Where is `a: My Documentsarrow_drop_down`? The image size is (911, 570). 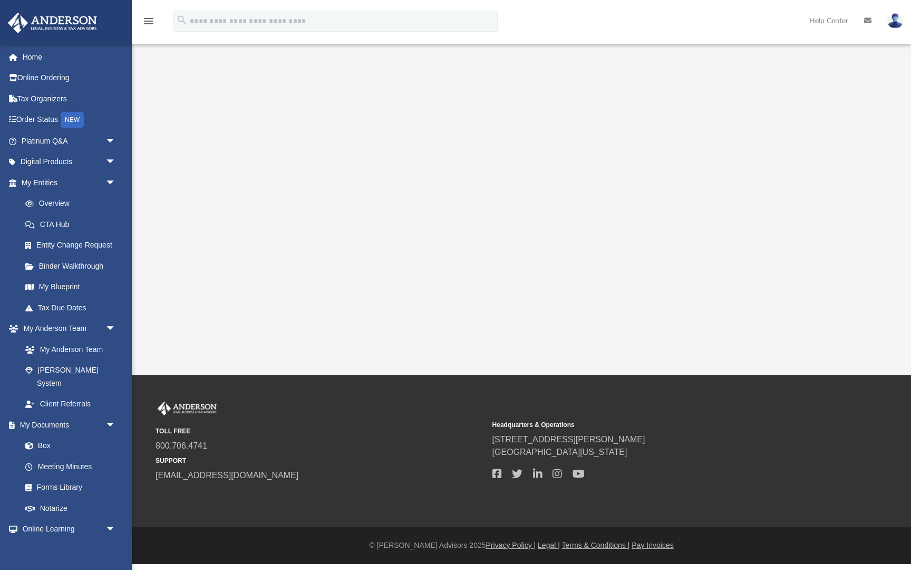
a: My Documentsarrow_drop_down is located at coordinates (67, 425).